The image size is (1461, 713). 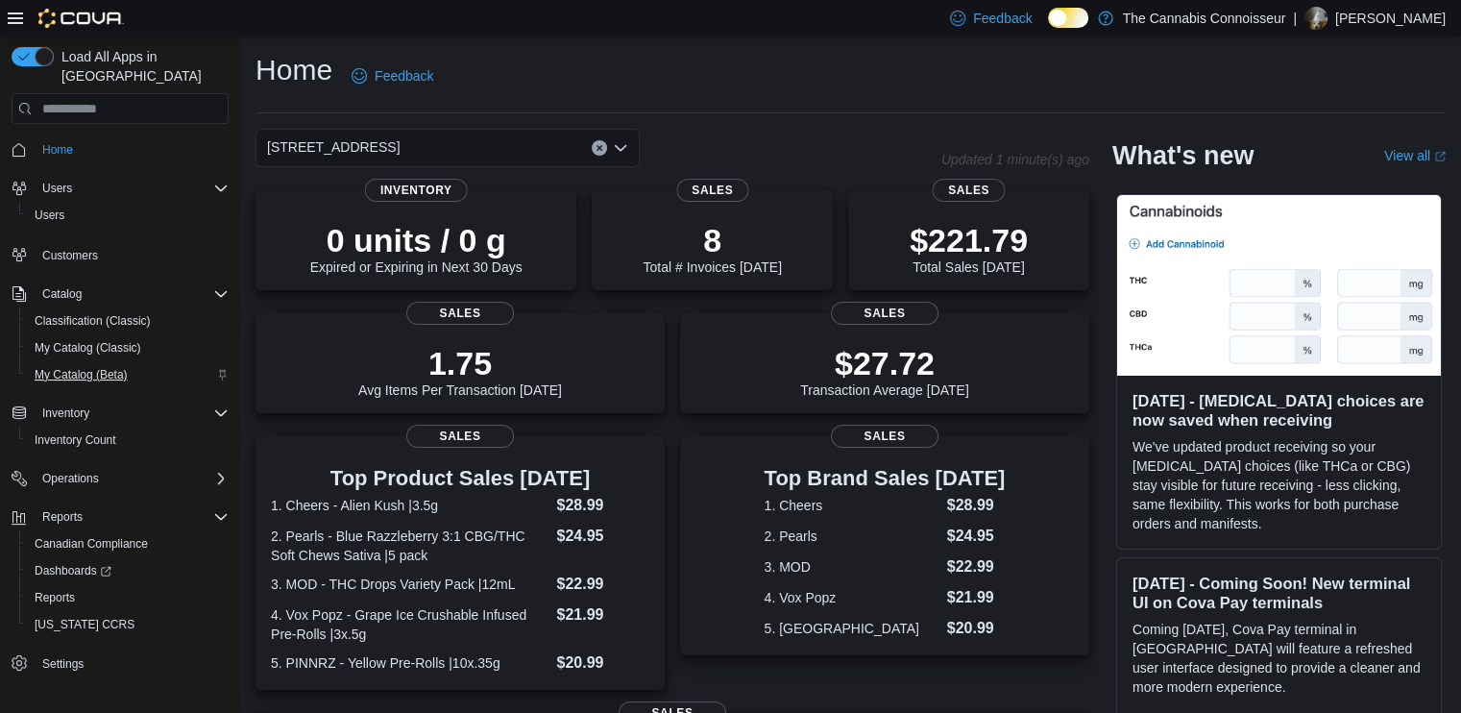 I want to click on dd: $22.99, so click(x=602, y=584).